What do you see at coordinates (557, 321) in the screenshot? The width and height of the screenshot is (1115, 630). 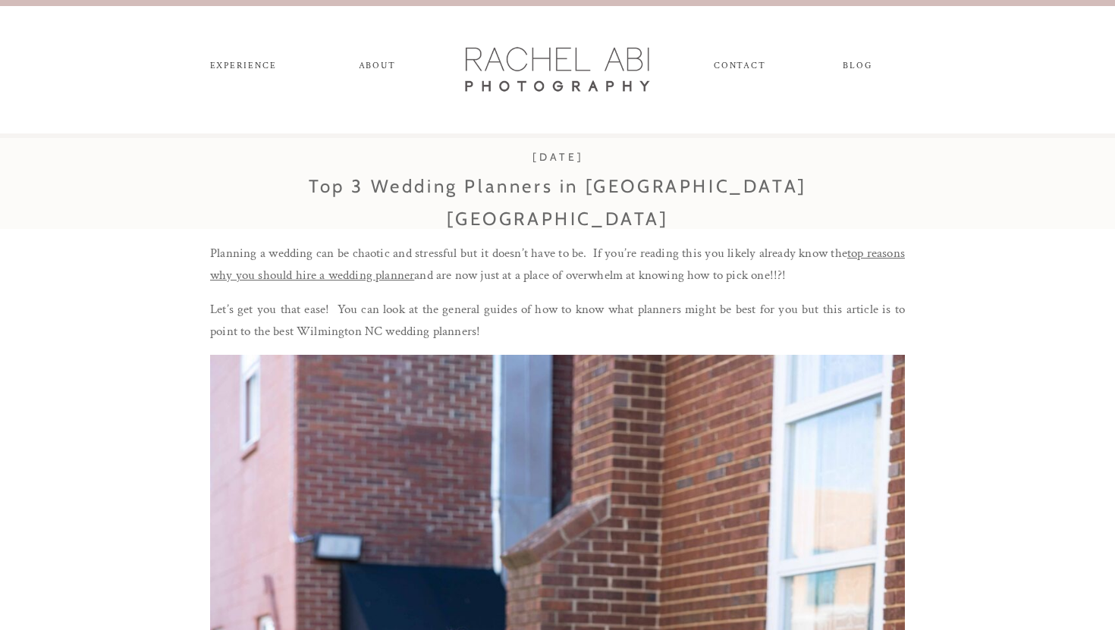 I see `p: Let’s get you that ease! You can look at the general guides of how to know what planners might be...` at bounding box center [557, 321].